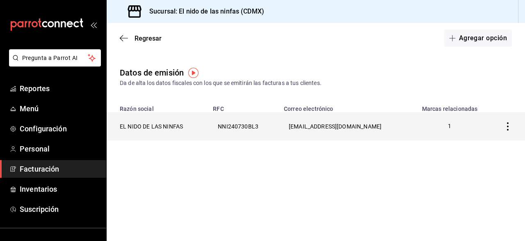 The width and height of the screenshot is (525, 241). I want to click on a: Pregunta a Parrot AI, so click(53, 64).